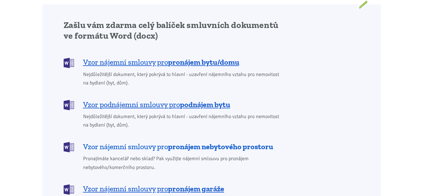  I want to click on a: Vzor nájemní smlouvy propronájem nebytového prostoru, so click(174, 146).